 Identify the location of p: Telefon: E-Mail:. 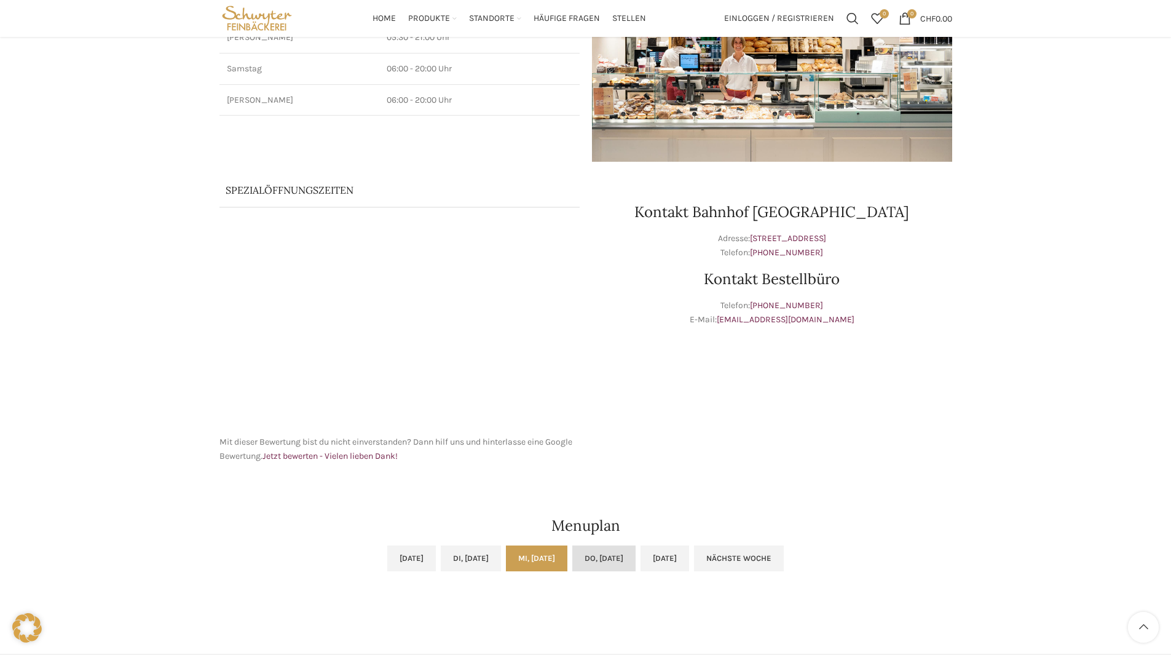
(772, 312).